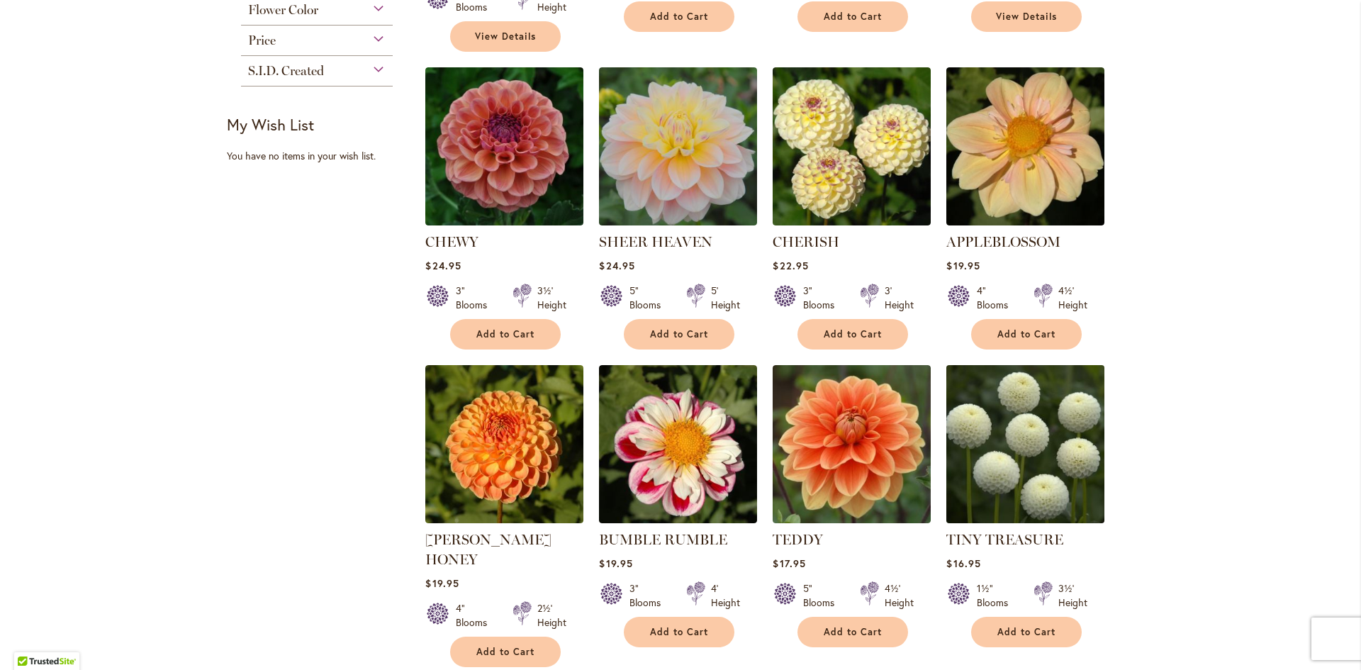 Image resolution: width=1361 pixels, height=670 pixels. Describe the element at coordinates (851, 146) in the screenshot. I see `img: CHERISH` at that location.